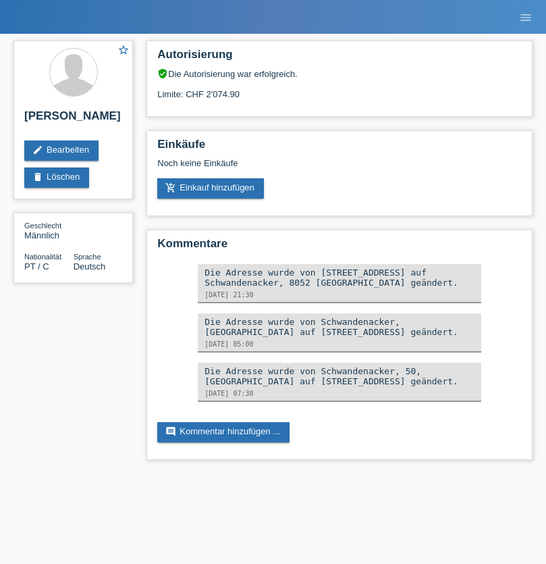 Image resolution: width=546 pixels, height=564 pixels. What do you see at coordinates (38, 177) in the screenshot?
I see `i: delete` at bounding box center [38, 177].